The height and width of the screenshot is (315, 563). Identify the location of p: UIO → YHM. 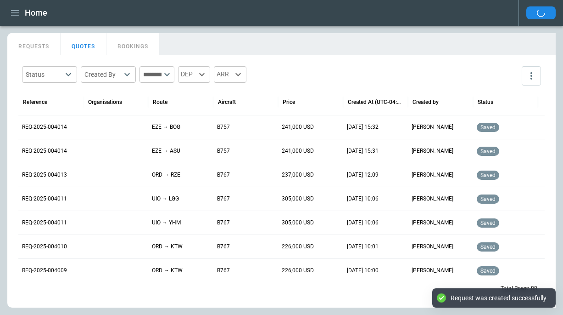
(181, 222).